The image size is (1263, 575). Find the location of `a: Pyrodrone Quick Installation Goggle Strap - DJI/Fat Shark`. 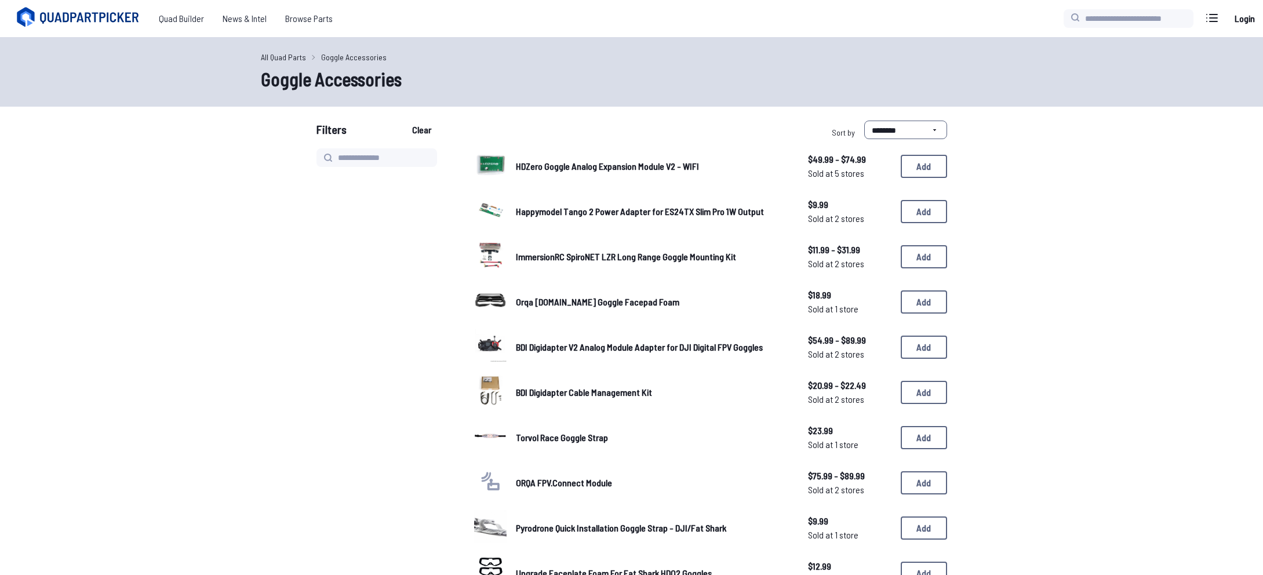

a: Pyrodrone Quick Installation Goggle Strap - DJI/Fat Shark is located at coordinates (653, 528).